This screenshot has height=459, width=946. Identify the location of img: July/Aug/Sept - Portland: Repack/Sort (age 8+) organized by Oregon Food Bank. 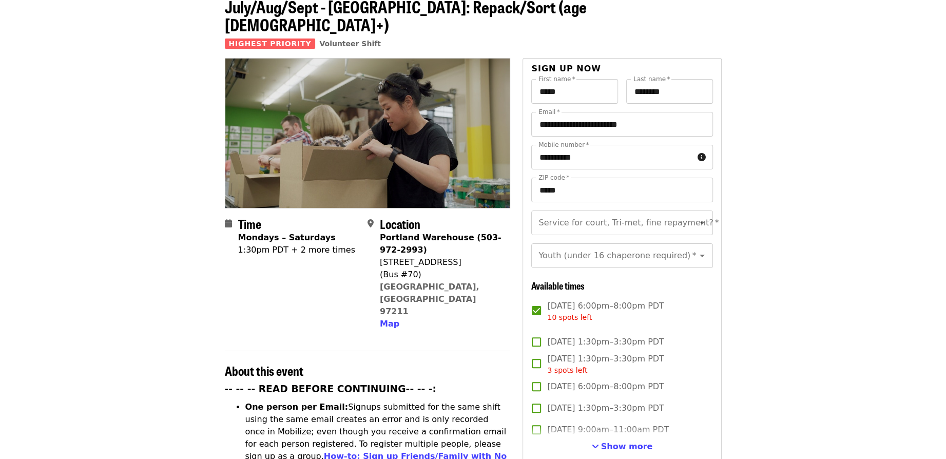
(367, 133).